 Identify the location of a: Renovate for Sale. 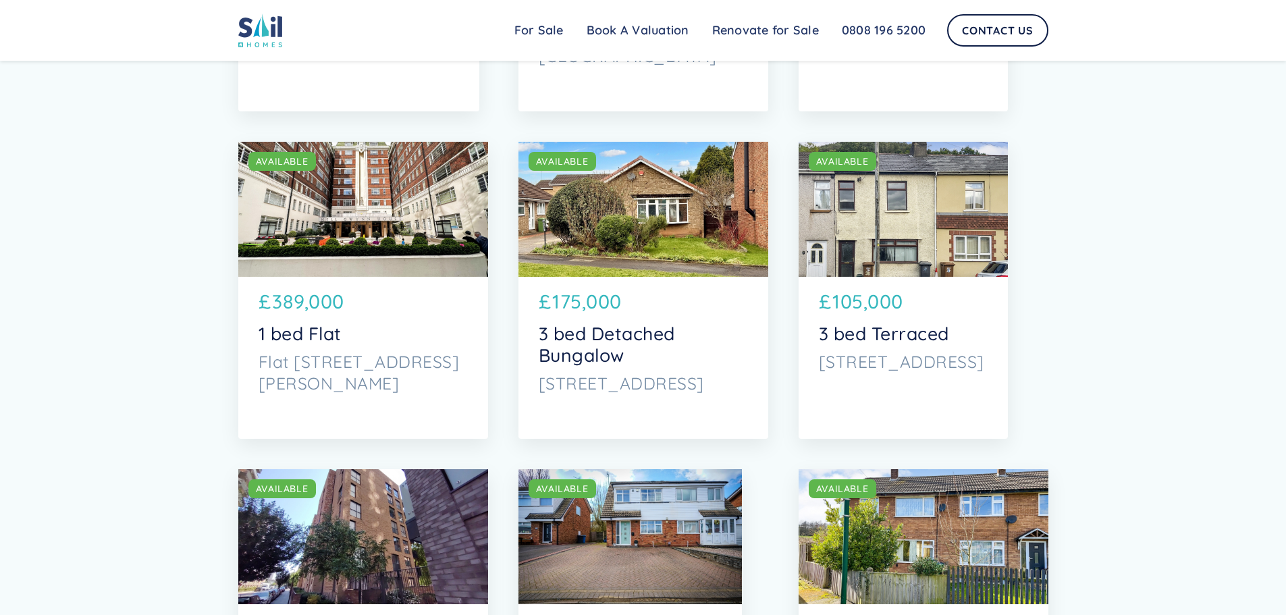
(766, 30).